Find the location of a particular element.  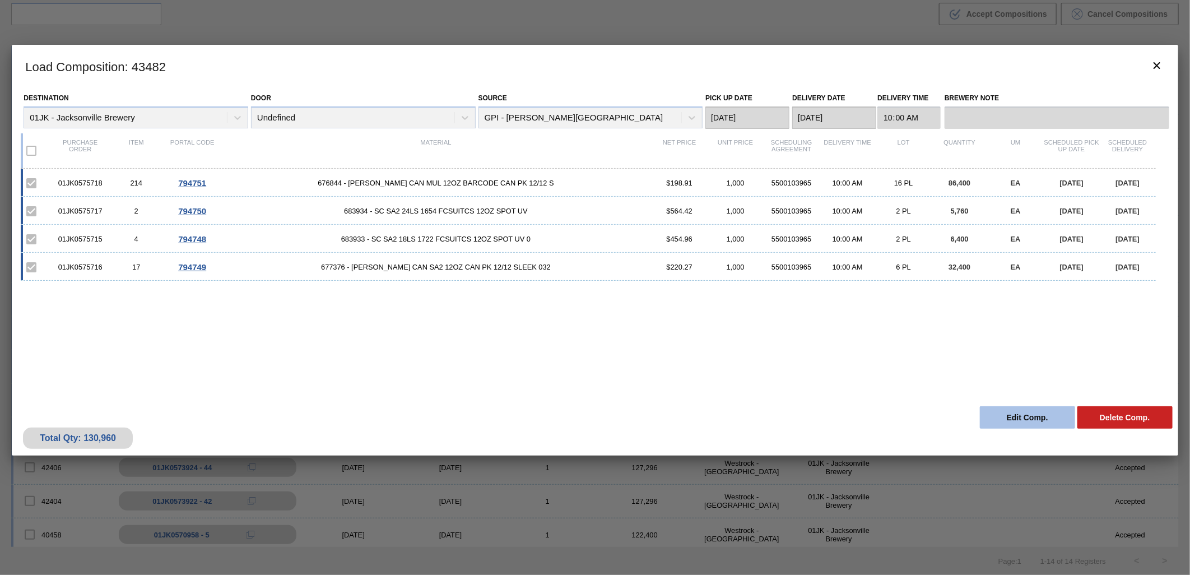

span: 794751 is located at coordinates (192, 183).